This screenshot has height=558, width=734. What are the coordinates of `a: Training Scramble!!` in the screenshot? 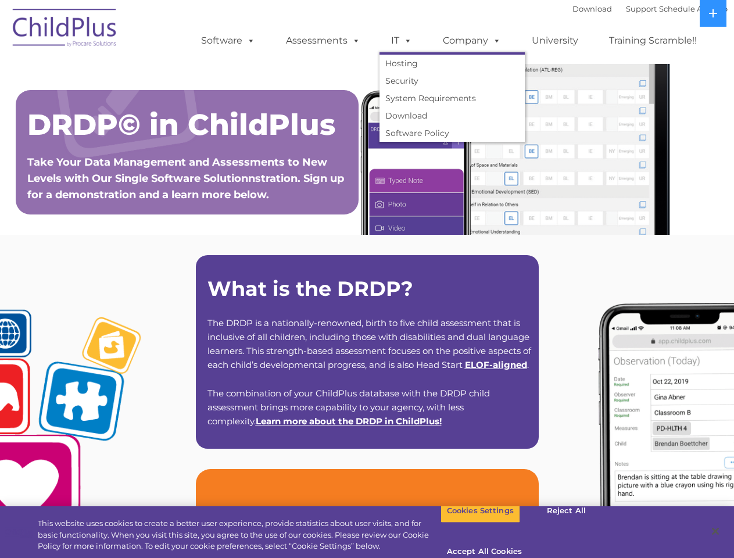 It's located at (653, 41).